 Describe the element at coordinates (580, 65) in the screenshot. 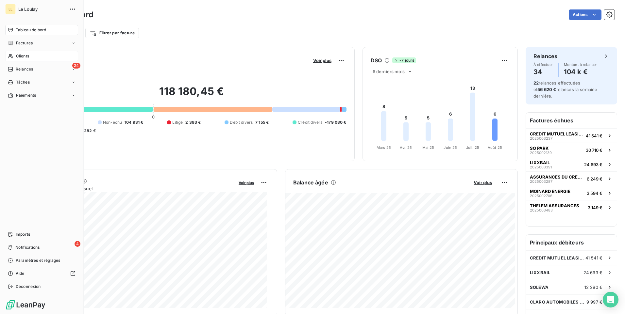

I see `span: Montant à relancer` at that location.